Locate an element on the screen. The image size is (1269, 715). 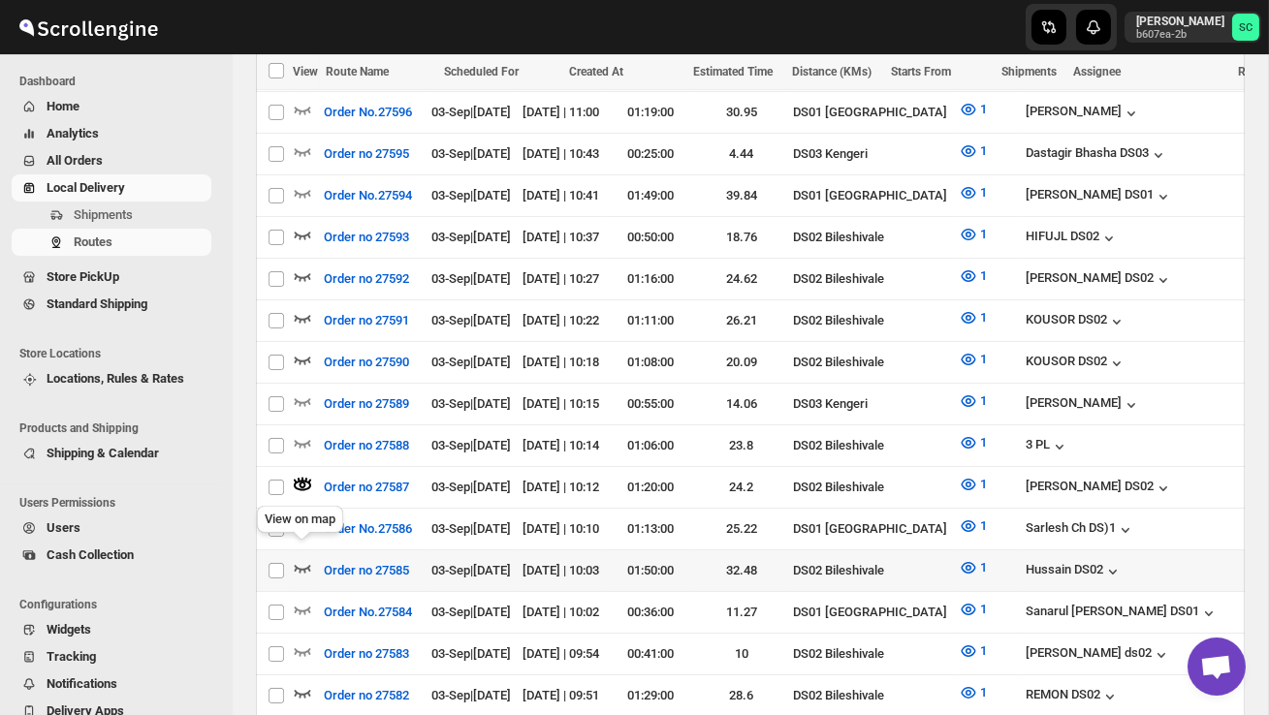
span: All Orders is located at coordinates (75, 160).